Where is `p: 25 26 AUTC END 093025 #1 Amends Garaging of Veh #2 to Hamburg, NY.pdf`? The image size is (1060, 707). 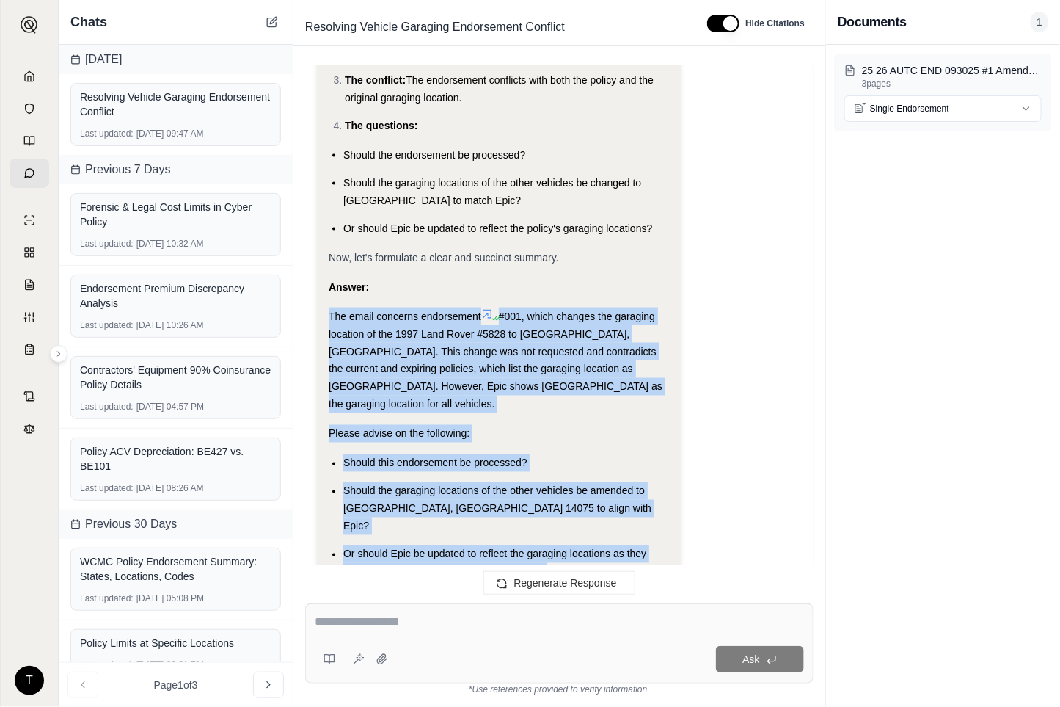 p: 25 26 AUTC END 093025 #1 Amends Garaging of Veh #2 to Hamburg, NY.pdf is located at coordinates (952, 70).